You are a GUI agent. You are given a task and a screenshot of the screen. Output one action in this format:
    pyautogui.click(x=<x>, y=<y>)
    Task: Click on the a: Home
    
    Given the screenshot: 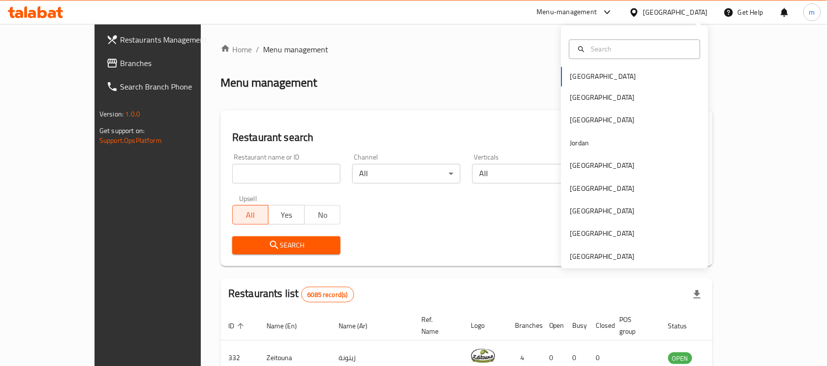 What is the action you would take?
    pyautogui.click(x=236, y=49)
    